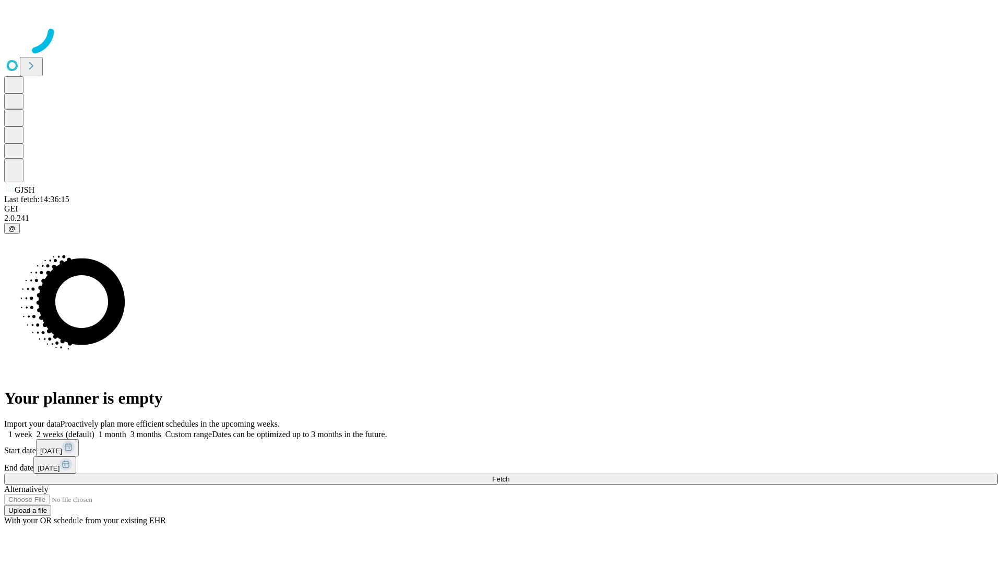 The width and height of the screenshot is (1002, 564). Describe the element at coordinates (501, 218) in the screenshot. I see `div: 2.0.241` at that location.